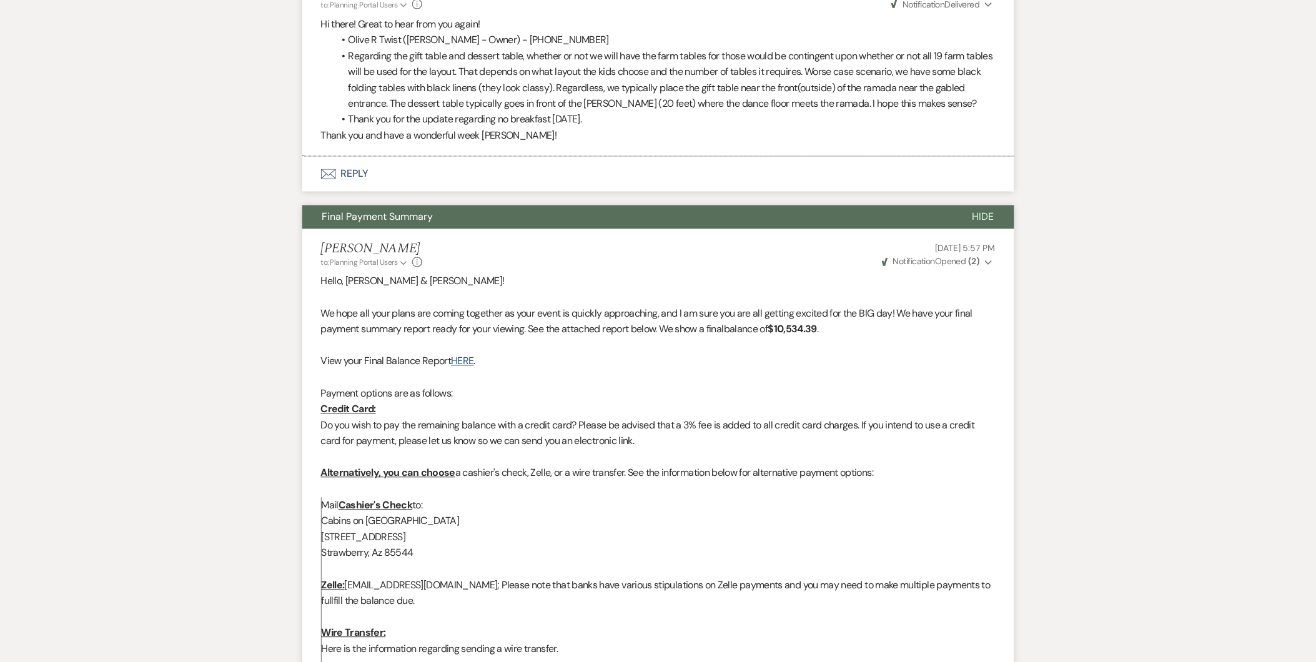 The image size is (1316, 662). Describe the element at coordinates (627, 217) in the screenshot. I see `button: Final Payment Summary` at that location.